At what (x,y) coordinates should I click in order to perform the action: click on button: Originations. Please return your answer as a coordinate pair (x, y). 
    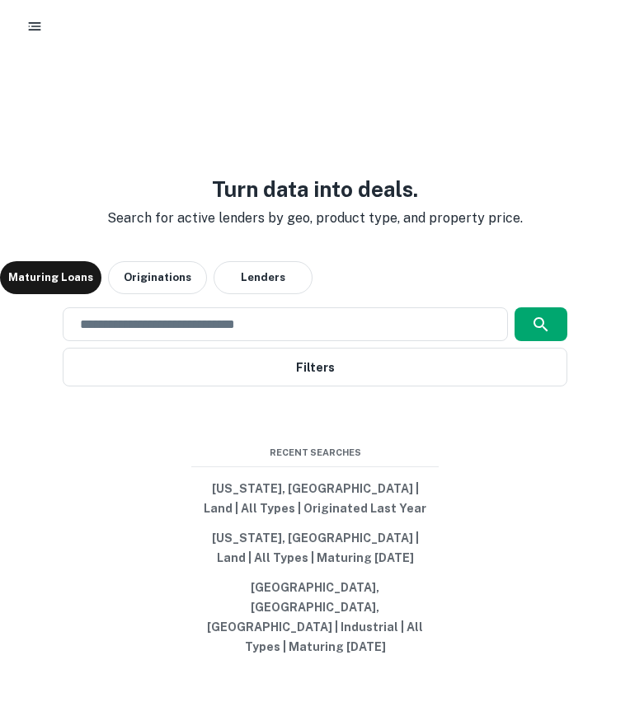
    Looking at the image, I should click on (157, 278).